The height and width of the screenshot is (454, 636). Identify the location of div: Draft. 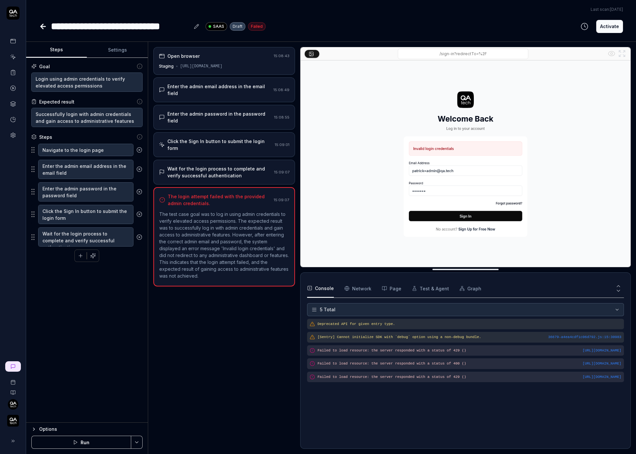
(238, 26).